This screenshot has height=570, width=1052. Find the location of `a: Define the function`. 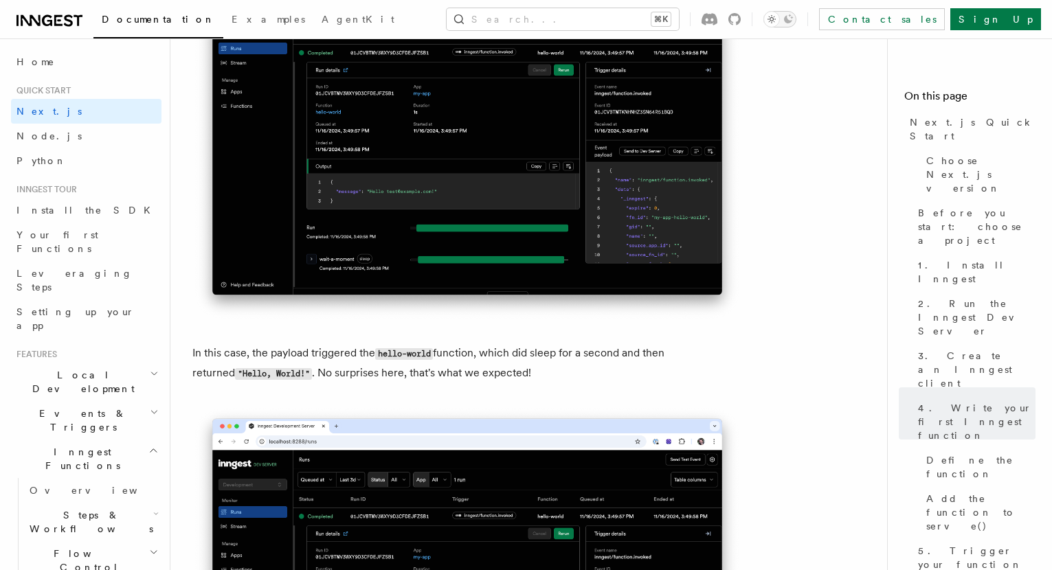

a: Define the function is located at coordinates (978, 467).